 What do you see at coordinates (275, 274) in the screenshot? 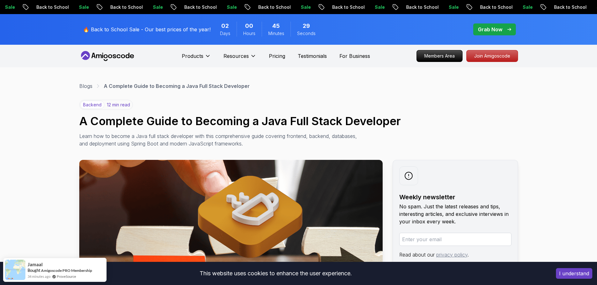
I see `div: This website uses cookies to enhance the user experience.` at bounding box center [275, 274].